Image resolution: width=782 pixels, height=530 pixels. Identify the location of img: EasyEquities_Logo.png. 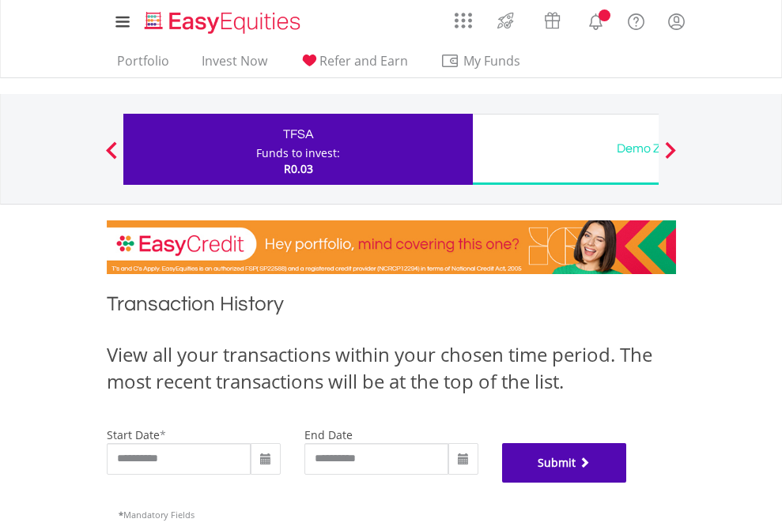
(224, 22).